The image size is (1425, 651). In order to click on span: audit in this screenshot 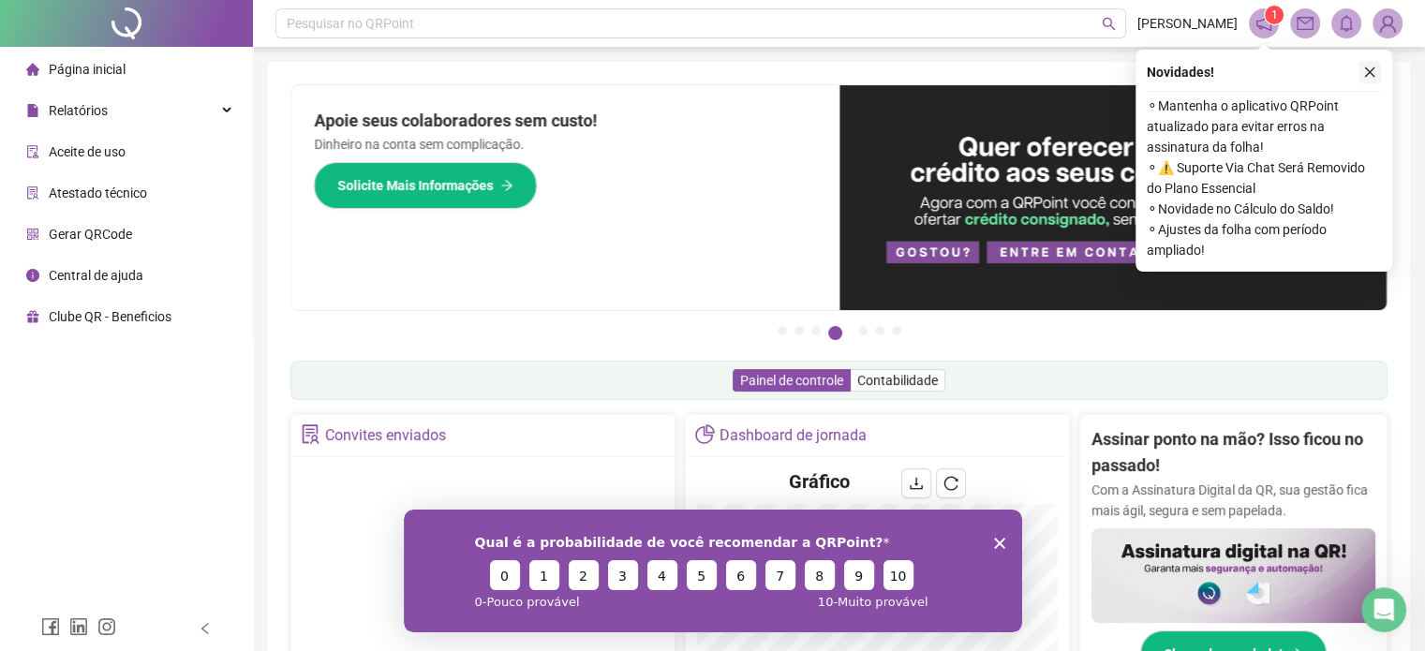, I will do `click(33, 152)`.